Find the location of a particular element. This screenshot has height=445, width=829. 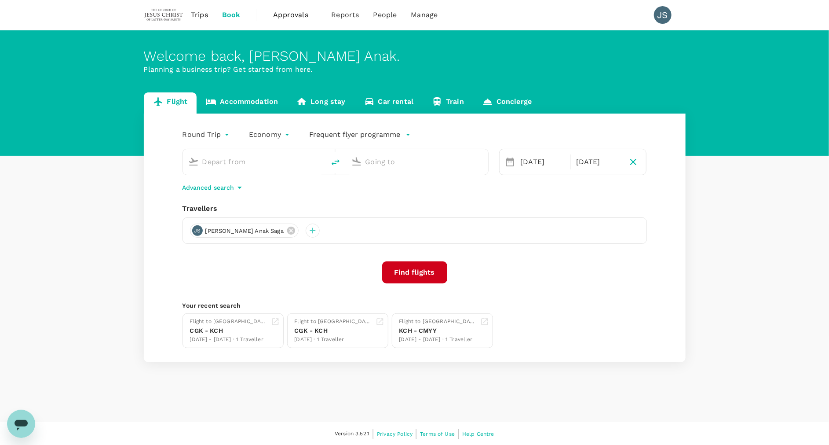

a: Accommodation is located at coordinates (242, 103).